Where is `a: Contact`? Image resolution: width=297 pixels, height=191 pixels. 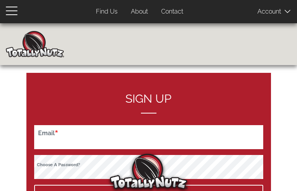
a: Contact is located at coordinates (172, 12).